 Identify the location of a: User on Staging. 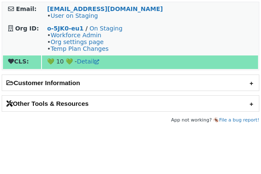
(74, 16).